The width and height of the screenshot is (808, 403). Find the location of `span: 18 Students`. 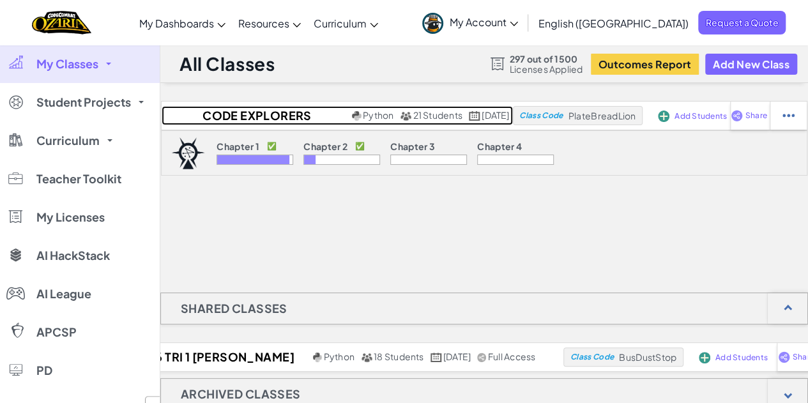

span: 18 Students is located at coordinates (399, 357).